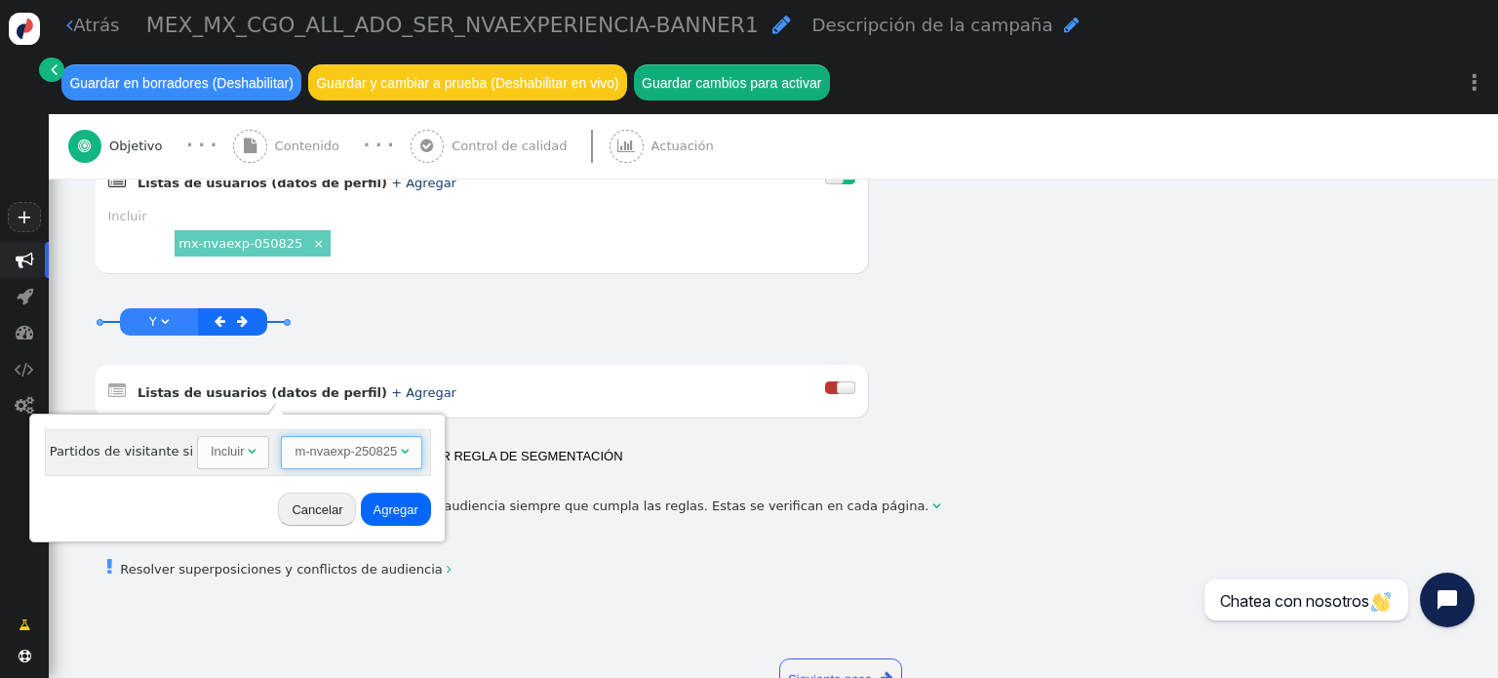 The height and width of the screenshot is (678, 1498). Describe the element at coordinates (281, 568) in the screenshot. I see `font: Resolver superposiciones y conflictos de audiencia` at that location.